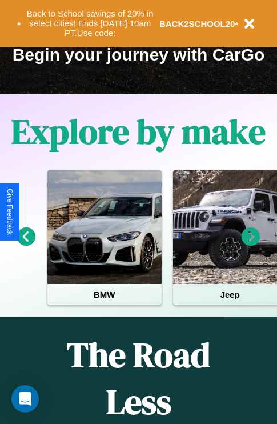  Describe the element at coordinates (197, 23) in the screenshot. I see `b: BACK2SCHOOL20` at that location.